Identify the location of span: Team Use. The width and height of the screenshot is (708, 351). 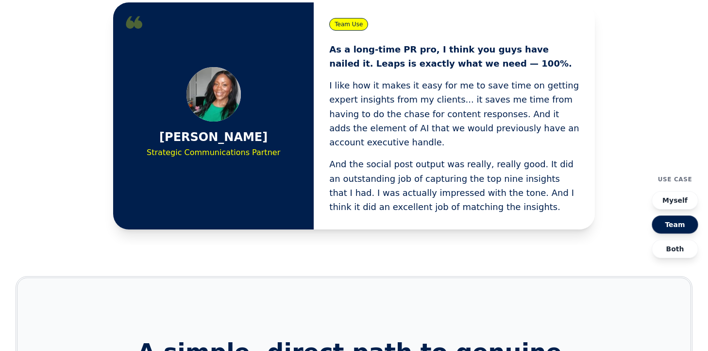
(349, 24).